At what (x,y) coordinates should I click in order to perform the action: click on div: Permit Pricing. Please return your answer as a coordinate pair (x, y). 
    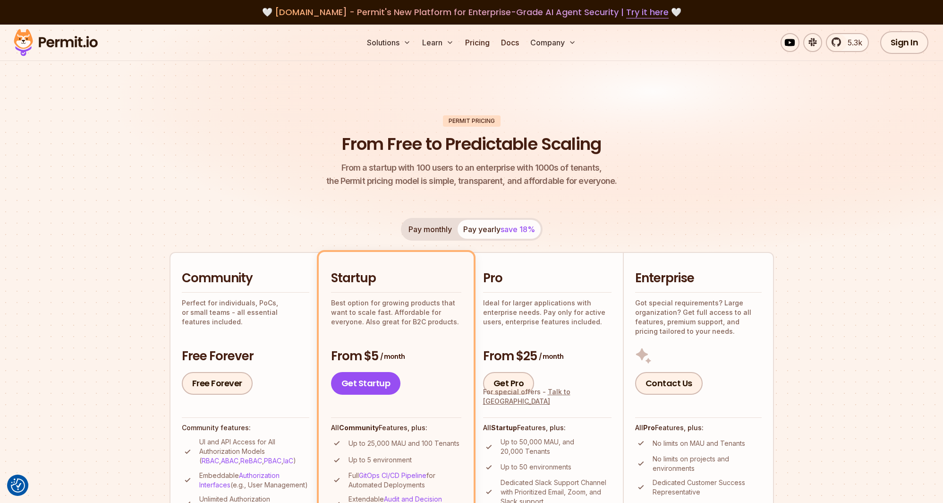
    Looking at the image, I should click on (472, 121).